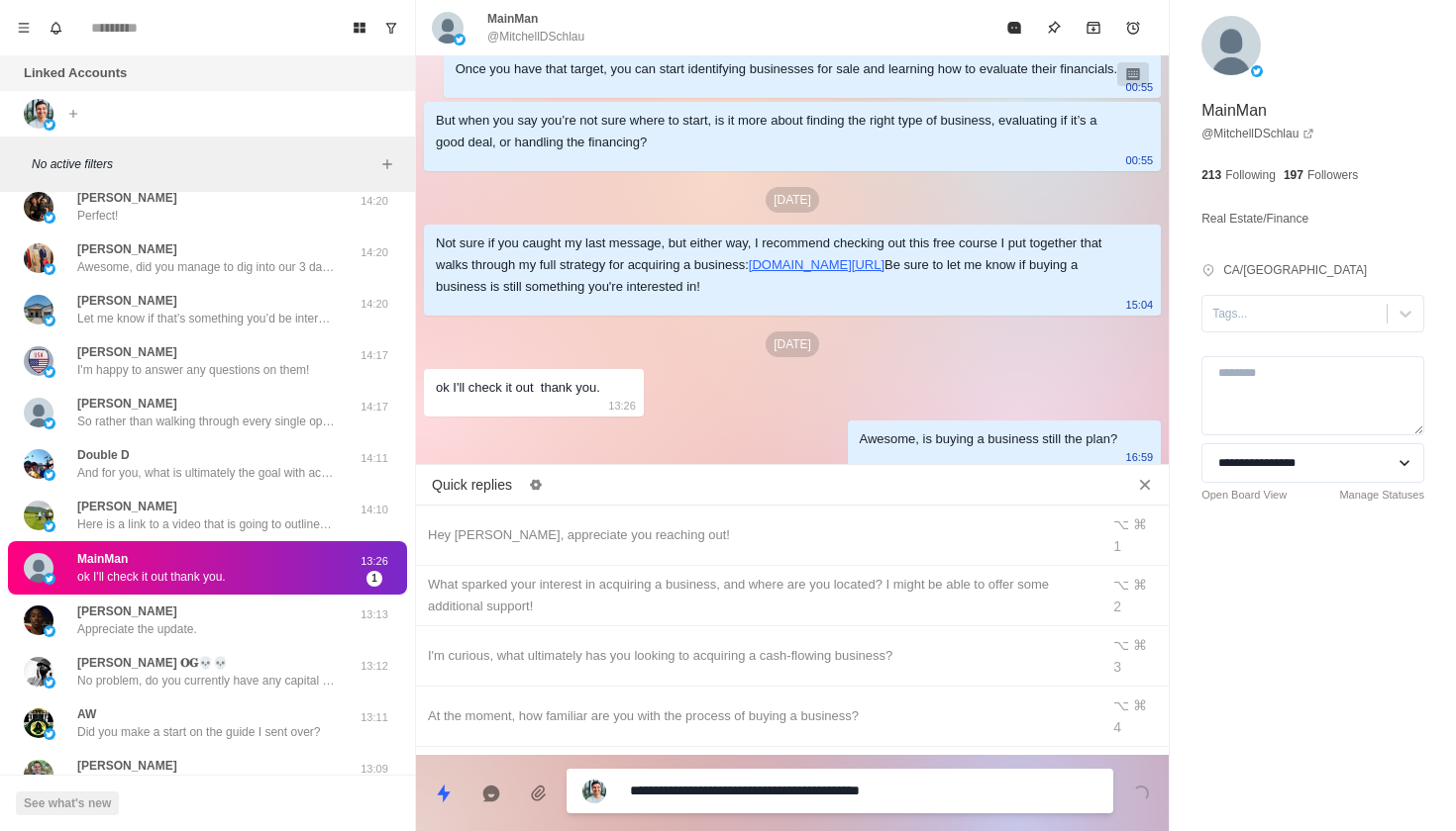 Image resolution: width=1456 pixels, height=831 pixels. I want to click on p: 213, so click(1211, 175).